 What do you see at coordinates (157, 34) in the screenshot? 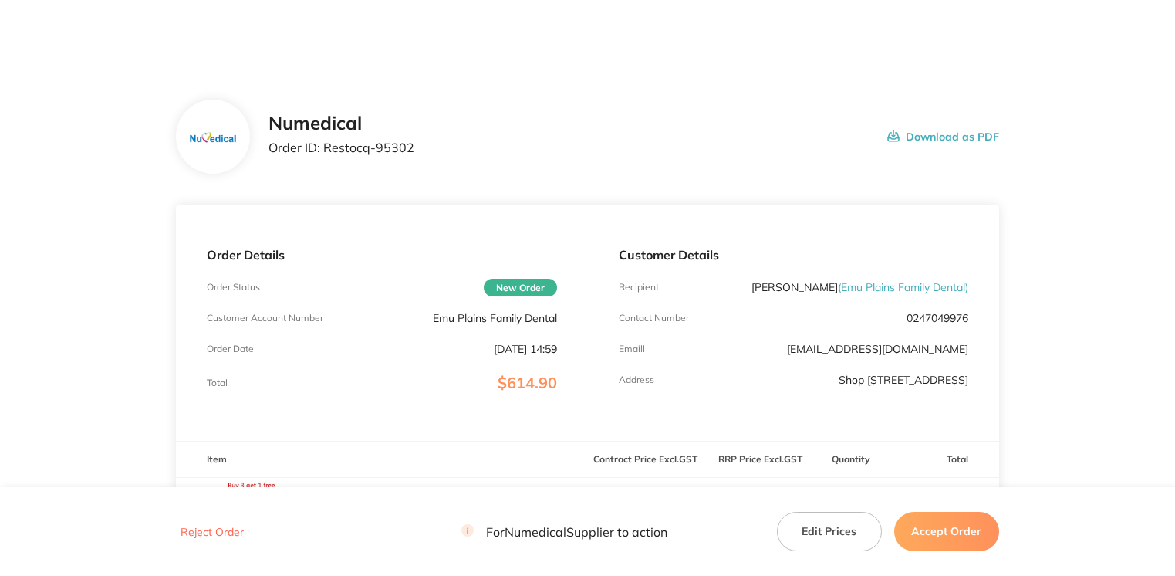
I see `a: Restocq logo` at bounding box center [157, 34].